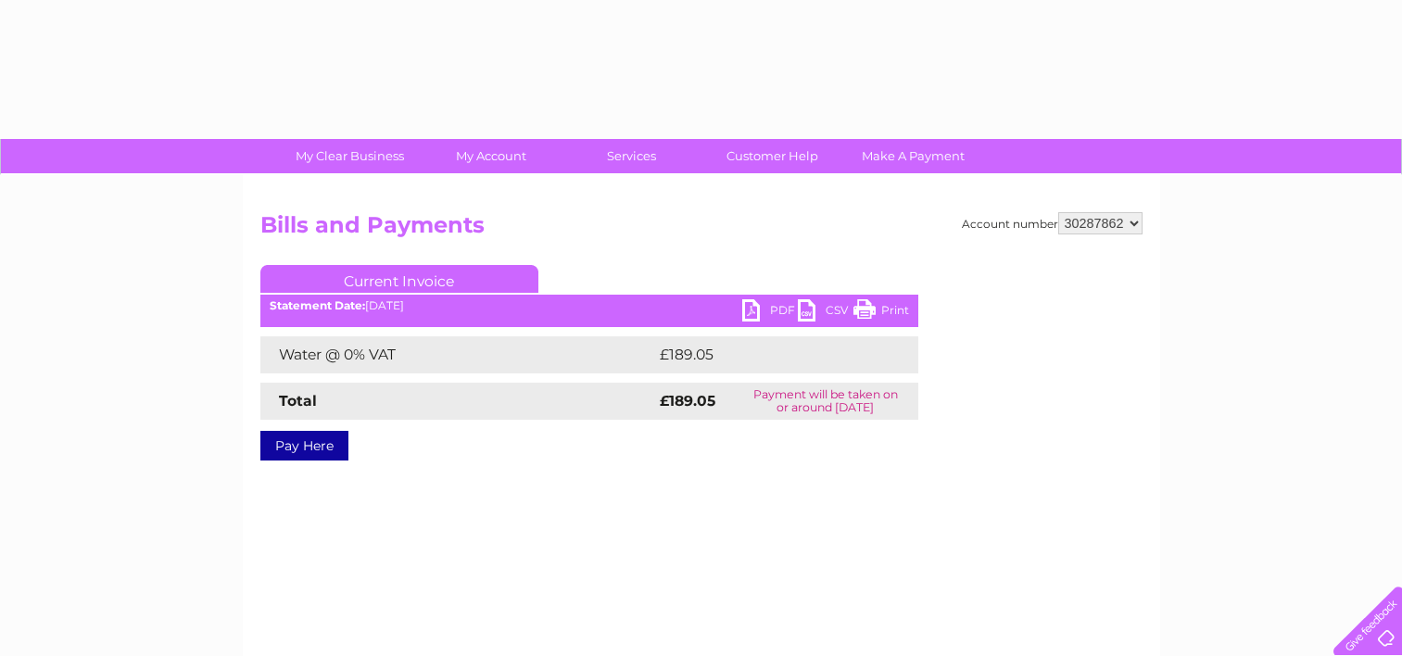 The height and width of the screenshot is (656, 1402). Describe the element at coordinates (688, 400) in the screenshot. I see `strong: £189.05` at that location.